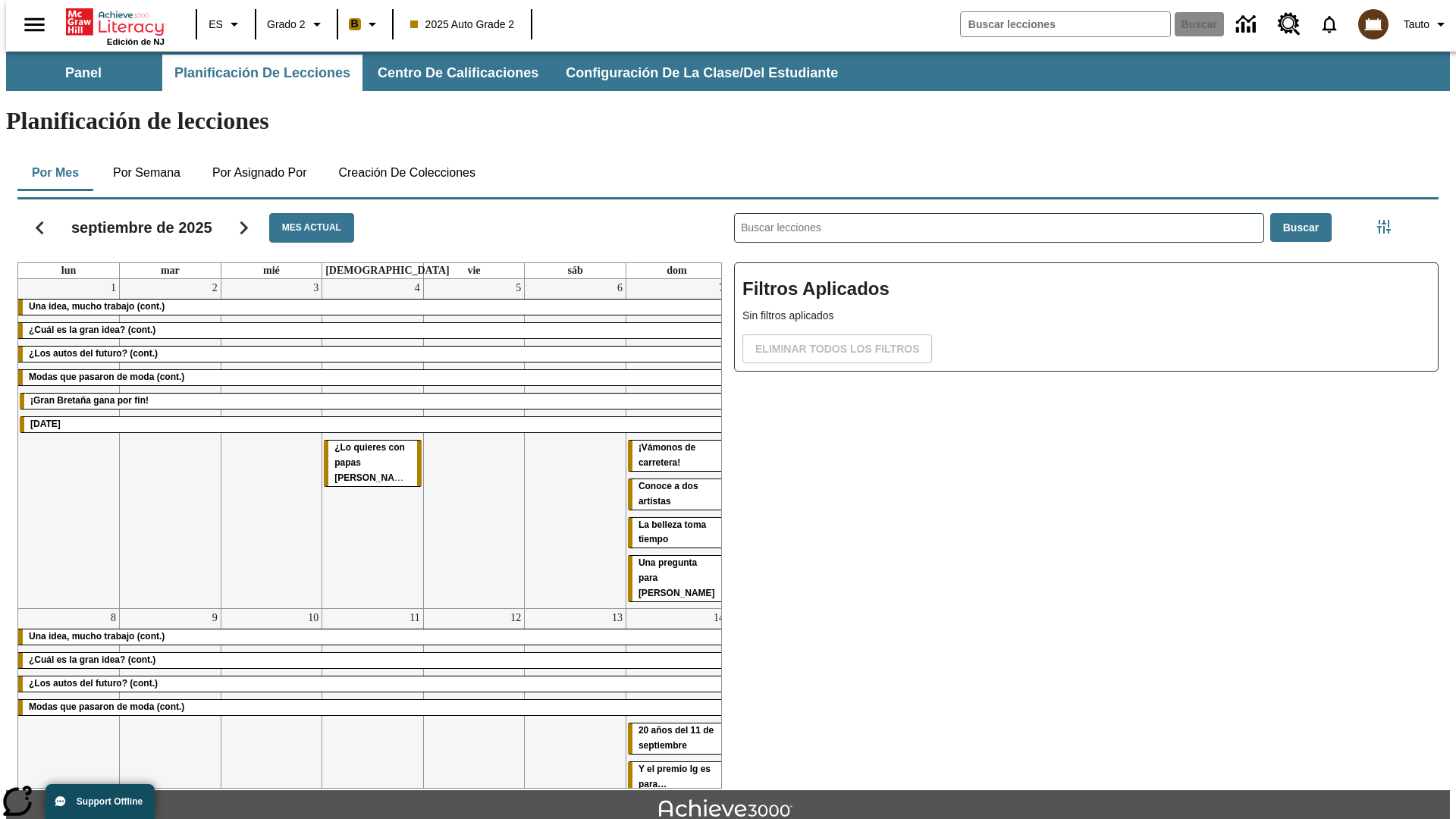 The image size is (1456, 819). Describe the element at coordinates (136, 42) in the screenshot. I see `span: Edición de NJ` at that location.